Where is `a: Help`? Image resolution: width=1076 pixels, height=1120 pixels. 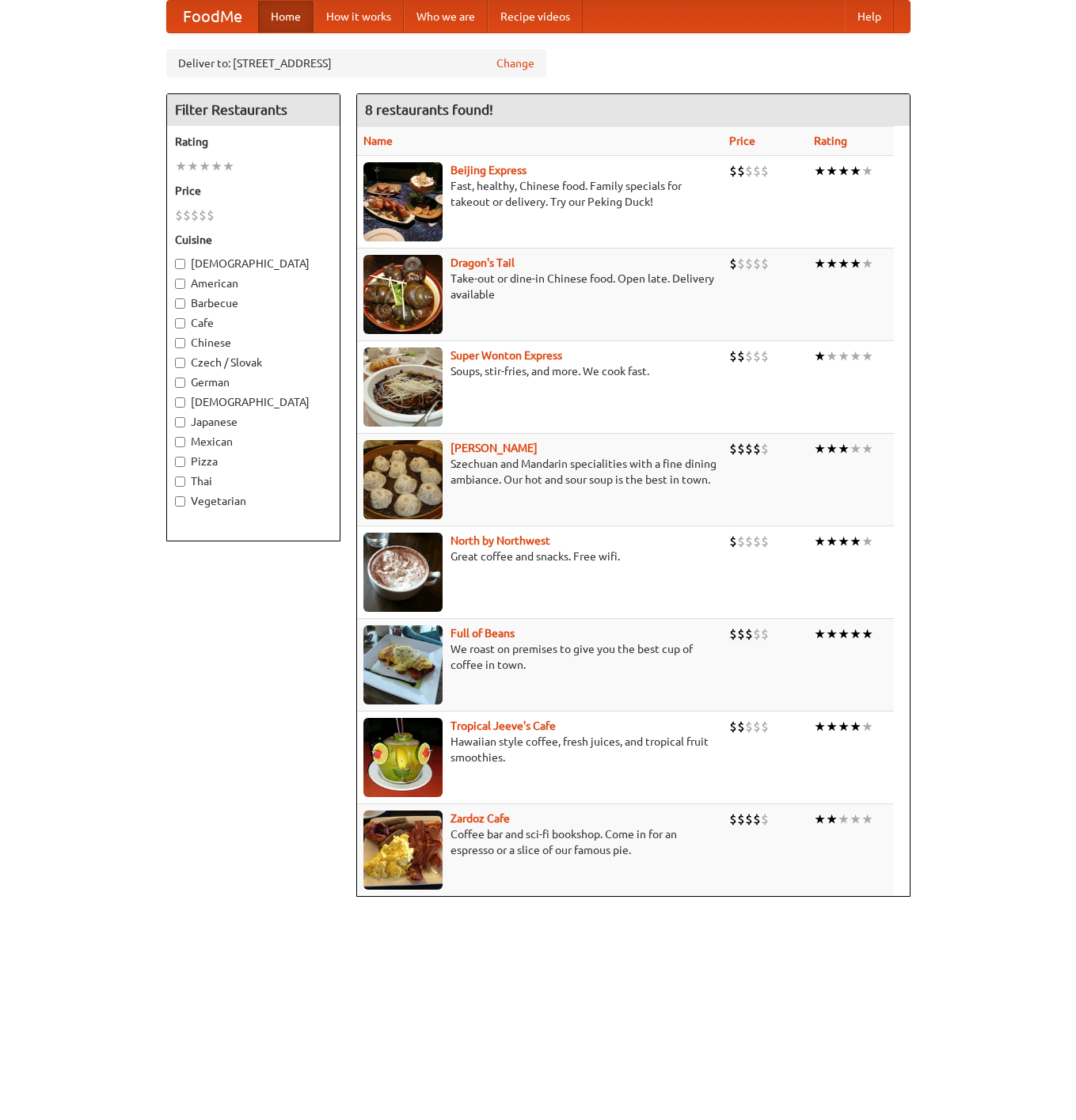
a: Help is located at coordinates (869, 16).